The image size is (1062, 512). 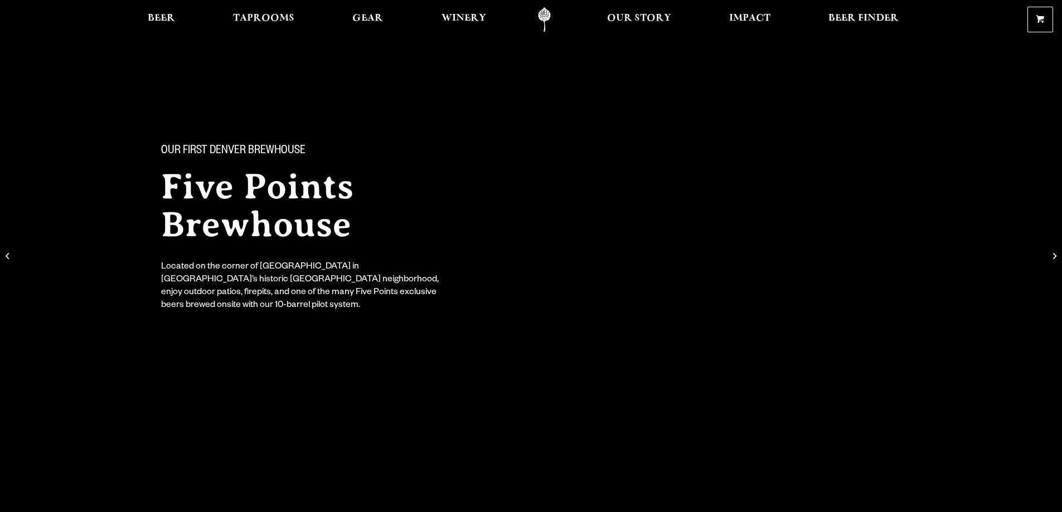 I want to click on a: Odell Home, so click(x=544, y=20).